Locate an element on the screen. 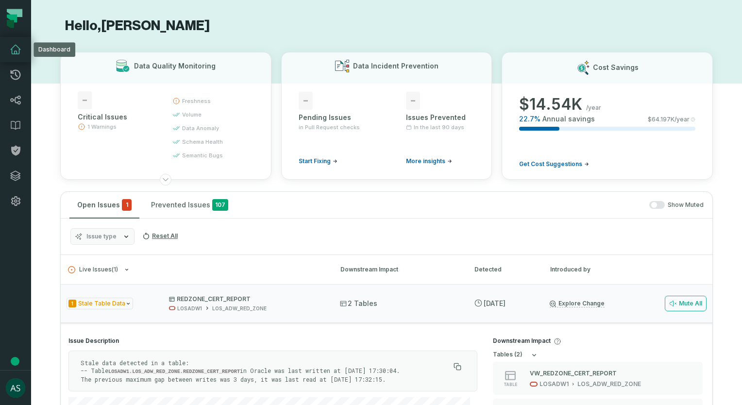  span: Annual savings is located at coordinates (569, 119).